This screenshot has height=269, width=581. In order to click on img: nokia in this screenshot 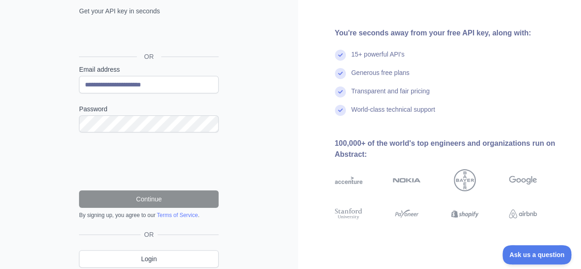, I will do `click(407, 180)`.